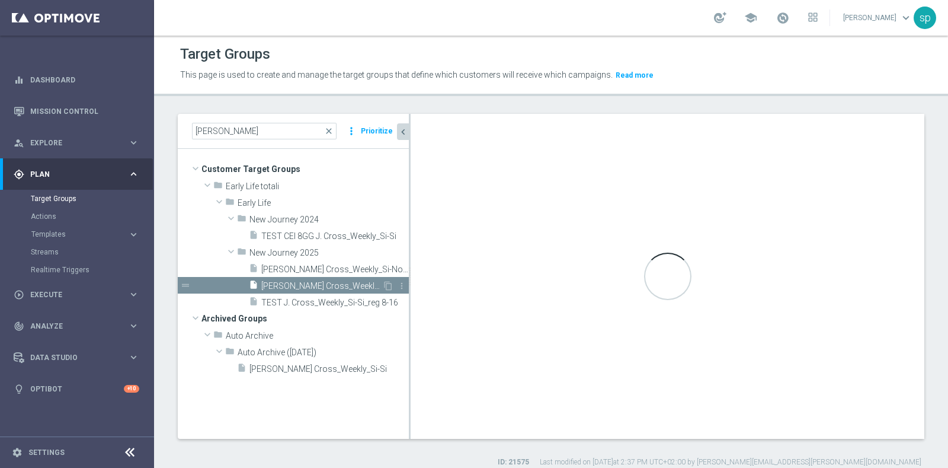 The height and width of the screenshot is (468, 948). Describe the element at coordinates (76, 111) in the screenshot. I see `div: Mission Control` at that location.